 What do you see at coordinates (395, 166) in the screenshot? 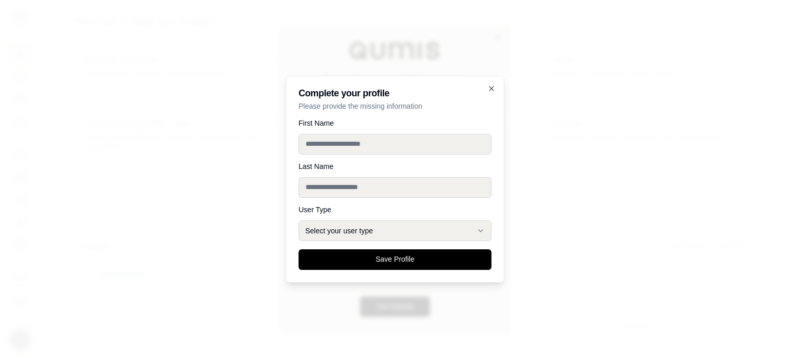
I see `label: Last Name` at bounding box center [395, 166].